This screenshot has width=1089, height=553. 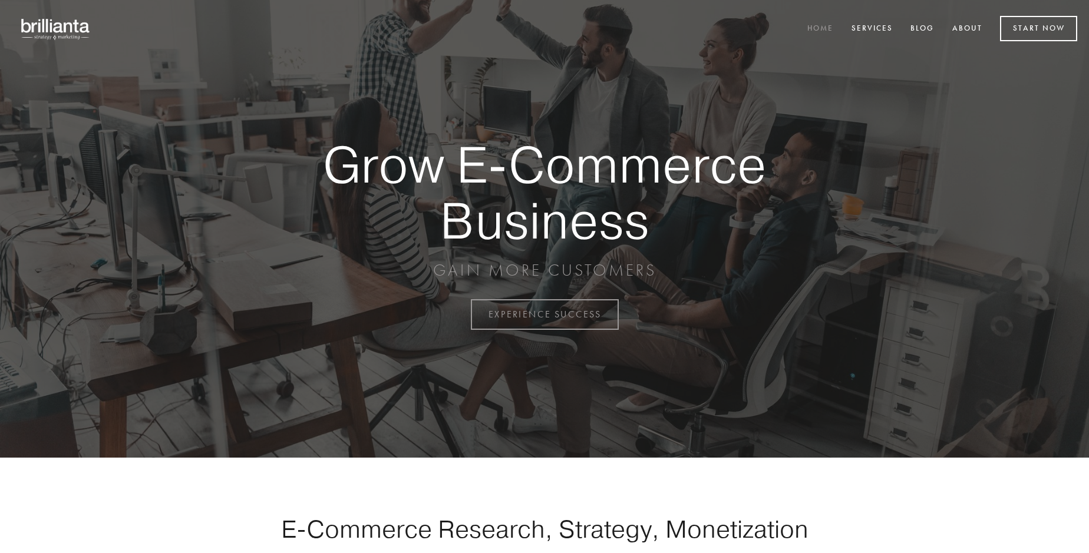 What do you see at coordinates (56, 29) in the screenshot?
I see `img: brillianta - research, strategy, marketing` at bounding box center [56, 29].